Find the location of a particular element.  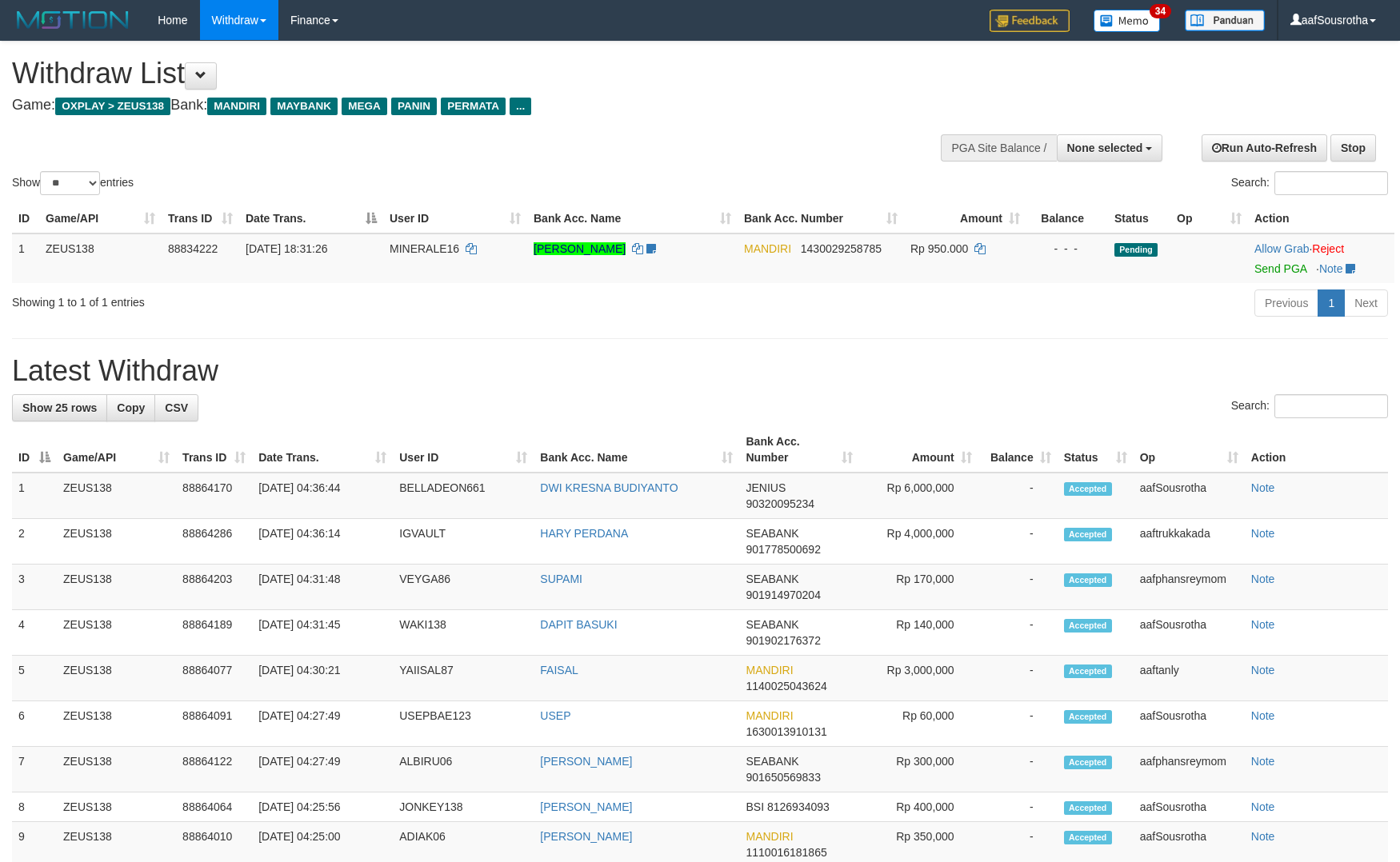

td: 88864170 is located at coordinates (214, 496).